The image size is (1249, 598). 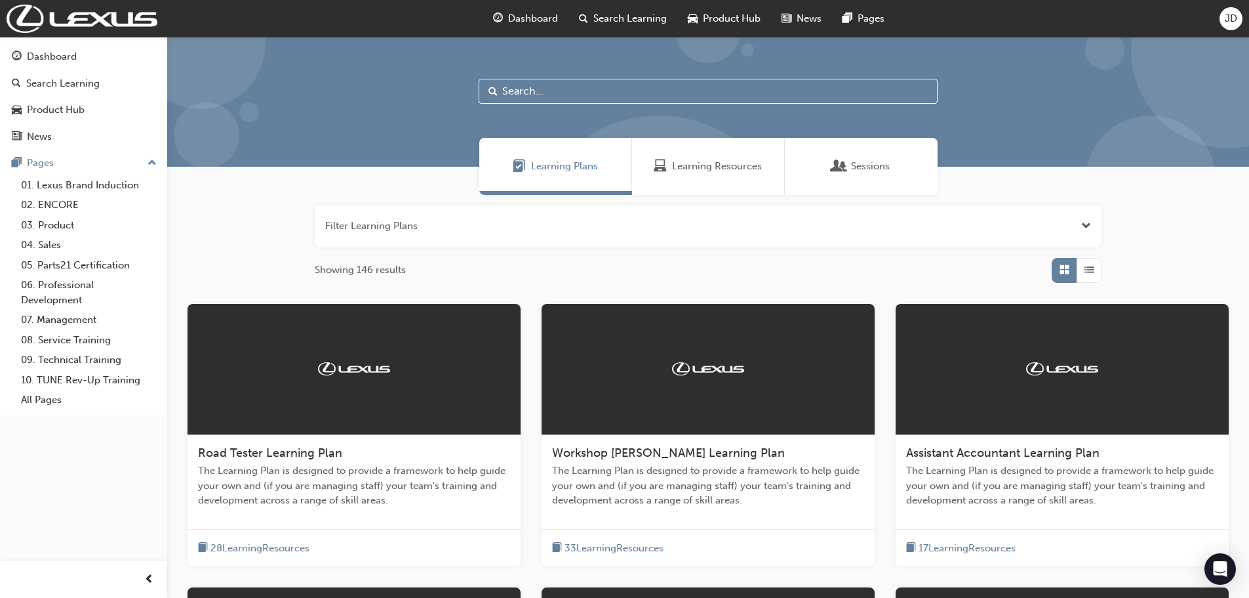 What do you see at coordinates (56, 110) in the screenshot?
I see `div: Product Hub` at bounding box center [56, 110].